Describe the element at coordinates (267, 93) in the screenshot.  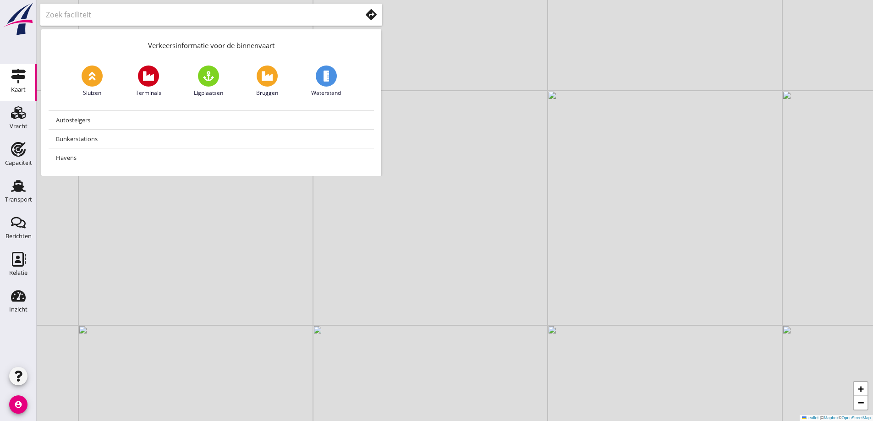
I see `span: Bruggen` at that location.